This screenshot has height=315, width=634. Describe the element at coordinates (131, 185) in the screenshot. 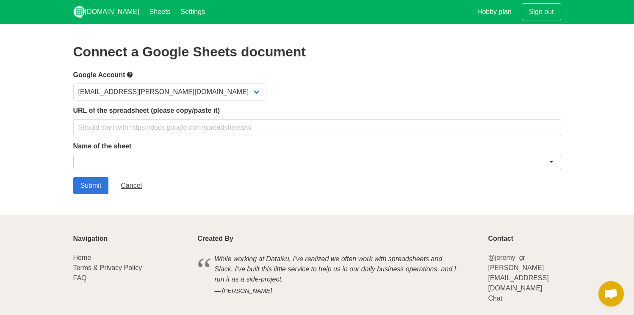

I see `a: Cancel` at that location.